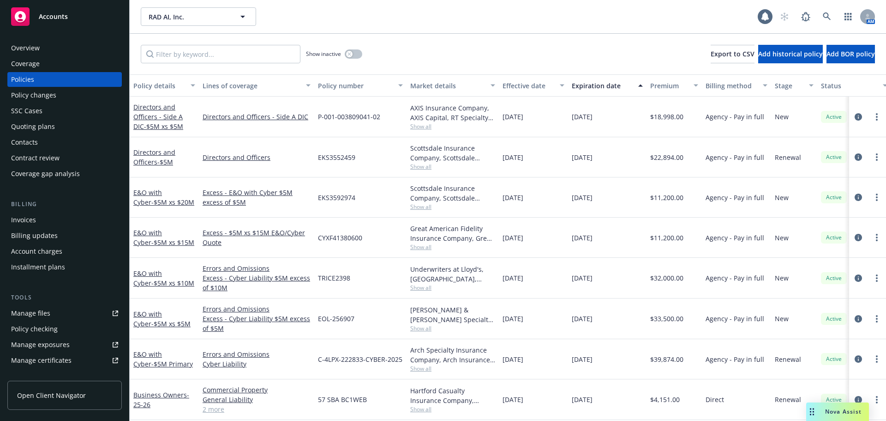 Image resolution: width=886 pixels, height=421 pixels. I want to click on a: Coverage gap analysis, so click(65, 174).